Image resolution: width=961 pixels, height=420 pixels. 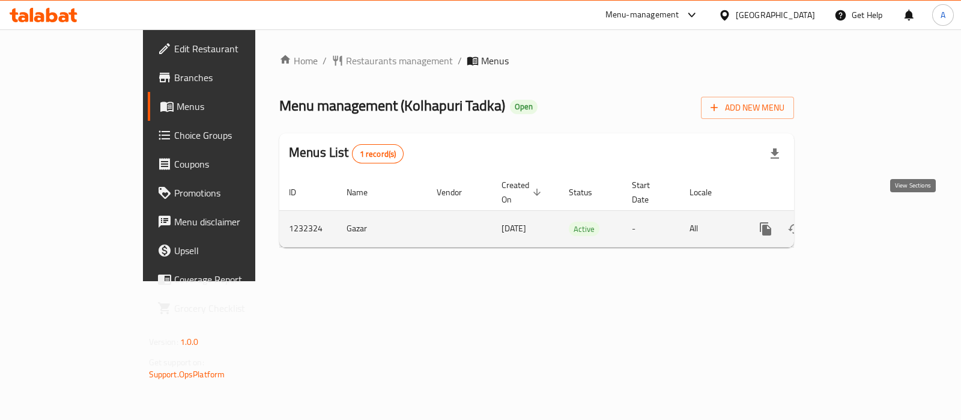 I want to click on a: Coupons, so click(x=225, y=164).